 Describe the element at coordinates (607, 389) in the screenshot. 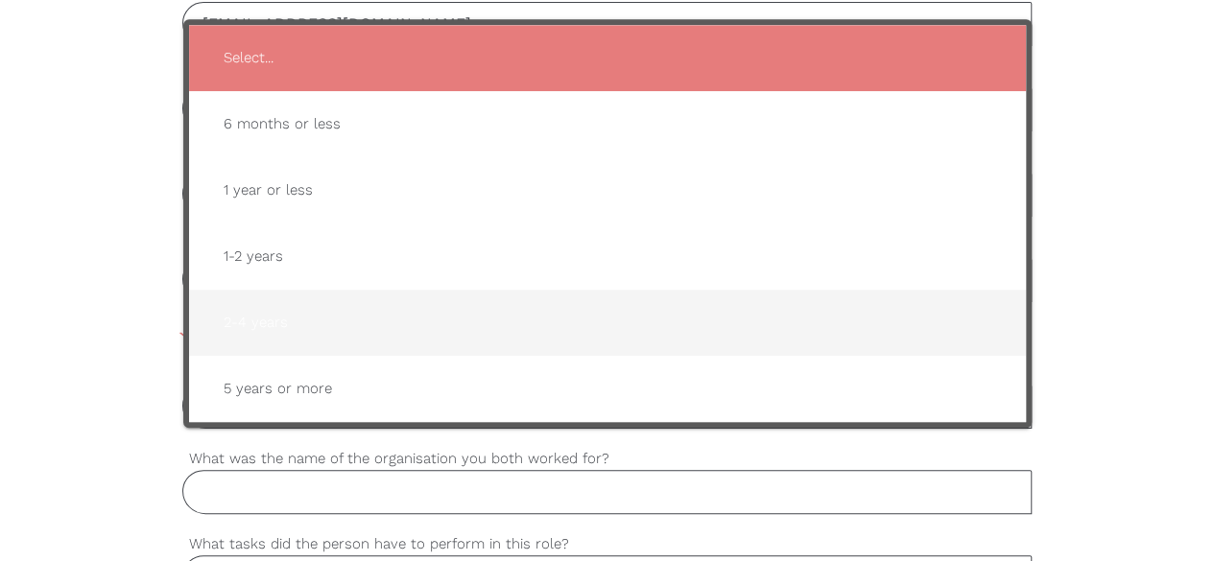

I see `span: 5 years or more` at that location.